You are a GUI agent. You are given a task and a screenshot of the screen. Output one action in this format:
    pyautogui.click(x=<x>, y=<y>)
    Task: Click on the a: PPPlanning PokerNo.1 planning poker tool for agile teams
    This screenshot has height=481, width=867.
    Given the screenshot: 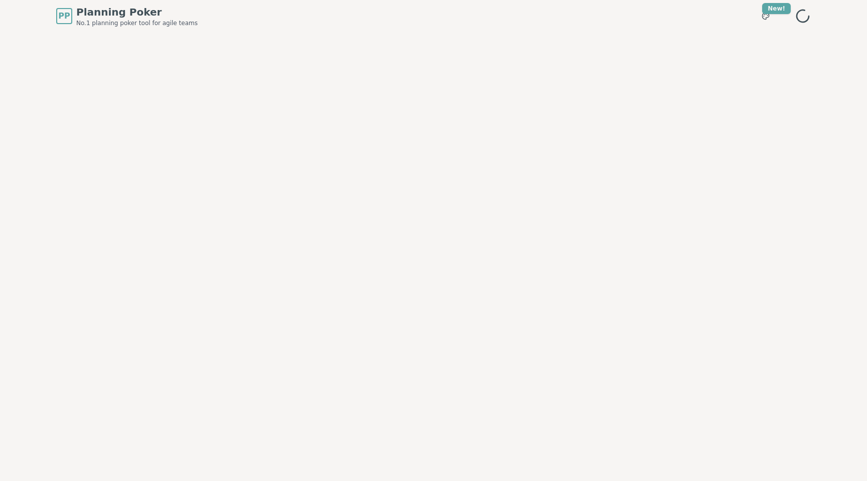 What is the action you would take?
    pyautogui.click(x=127, y=16)
    